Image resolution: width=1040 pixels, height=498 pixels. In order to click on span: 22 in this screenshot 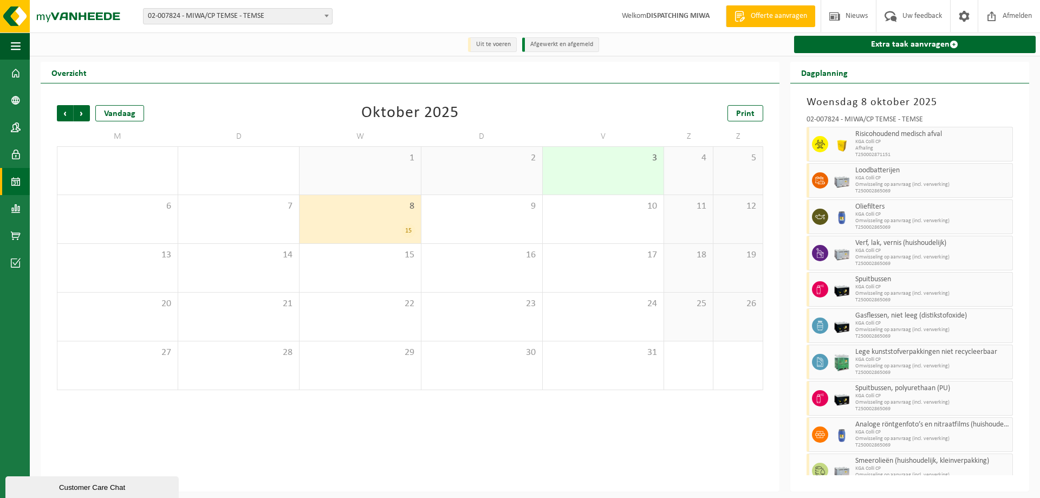, I will do `click(360, 304)`.